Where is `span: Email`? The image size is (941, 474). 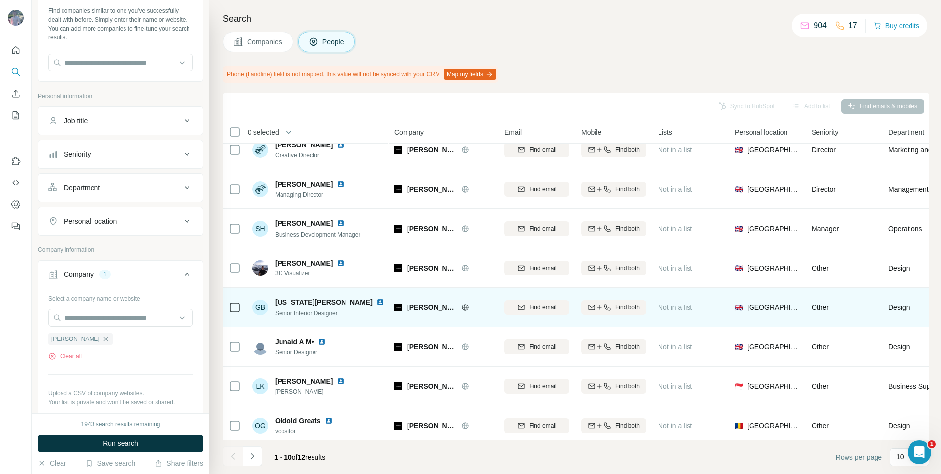 span: Email is located at coordinates (513, 132).